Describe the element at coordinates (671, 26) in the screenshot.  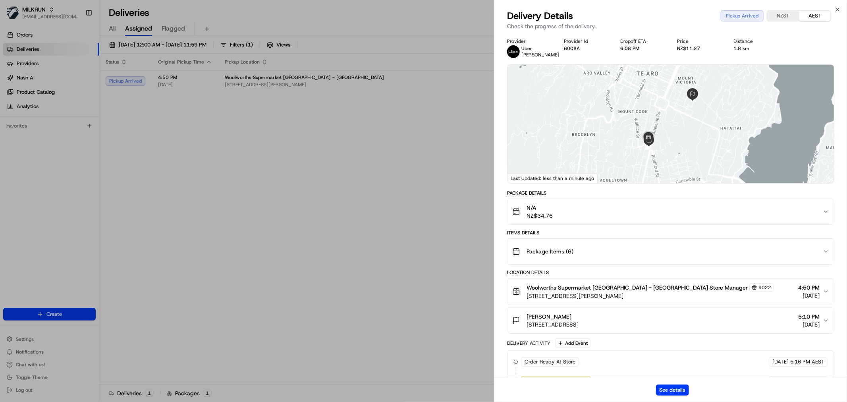
I see `p: Check the progress of the delivery.` at that location.